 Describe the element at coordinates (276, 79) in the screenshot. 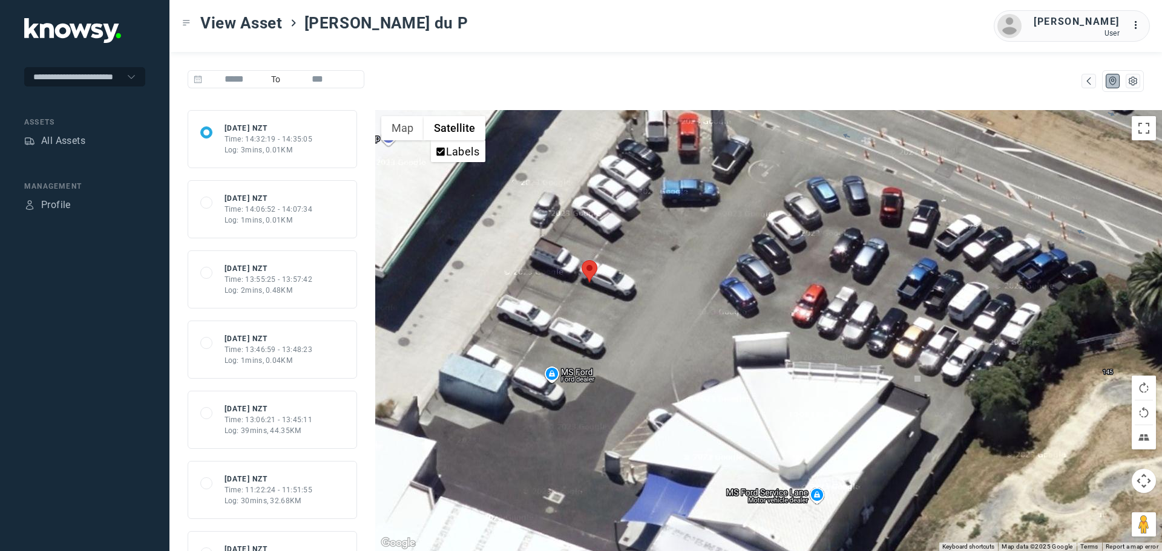

I see `span: To` at that location.